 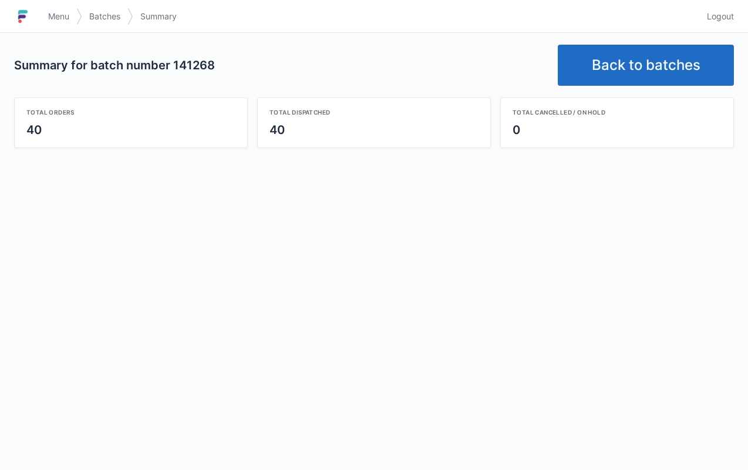 I want to click on span: Menu, so click(x=59, y=16).